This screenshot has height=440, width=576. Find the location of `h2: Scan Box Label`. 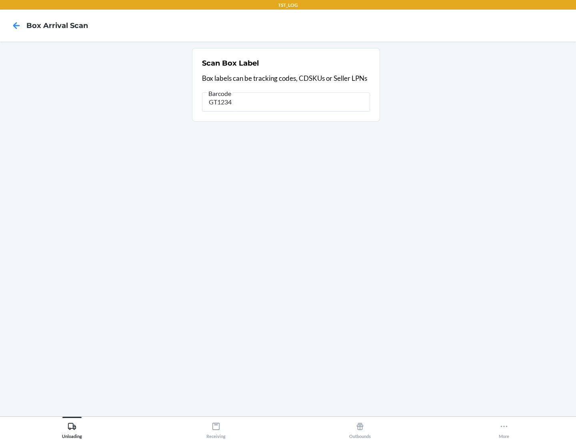

h2: Scan Box Label is located at coordinates (230, 63).